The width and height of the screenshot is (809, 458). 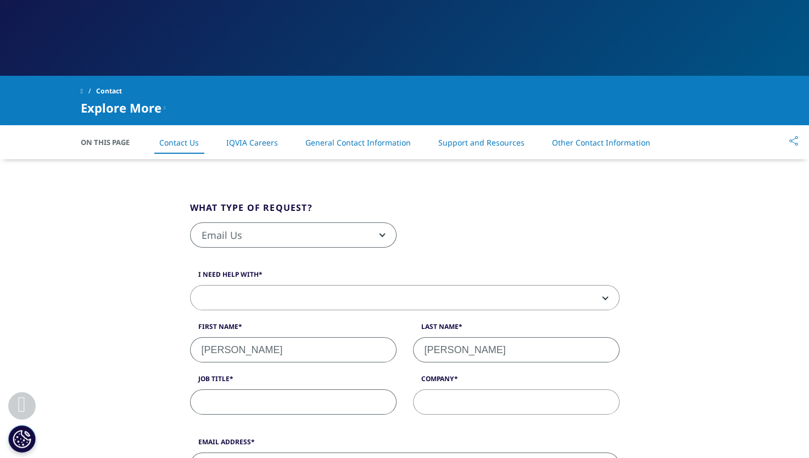 I want to click on span: Contact, so click(x=109, y=91).